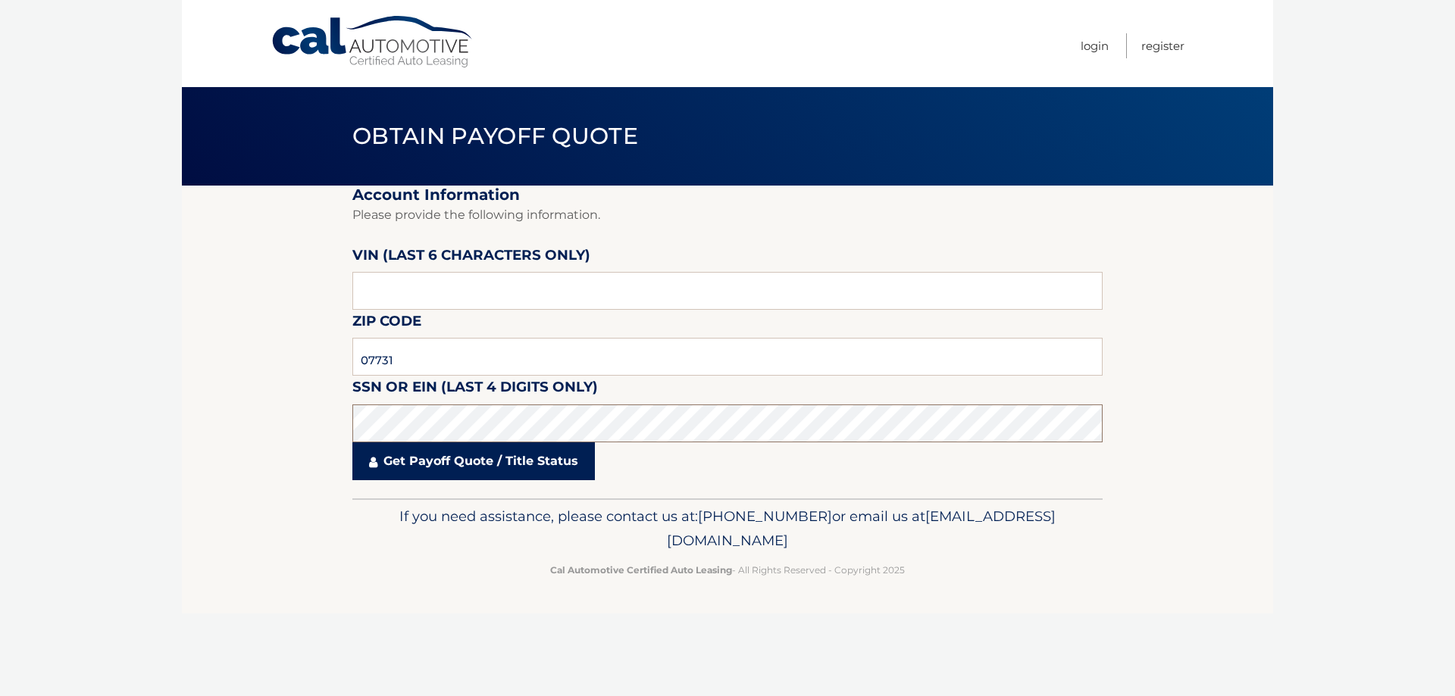  Describe the element at coordinates (727, 215) in the screenshot. I see `p: Please provide the following information.` at that location.